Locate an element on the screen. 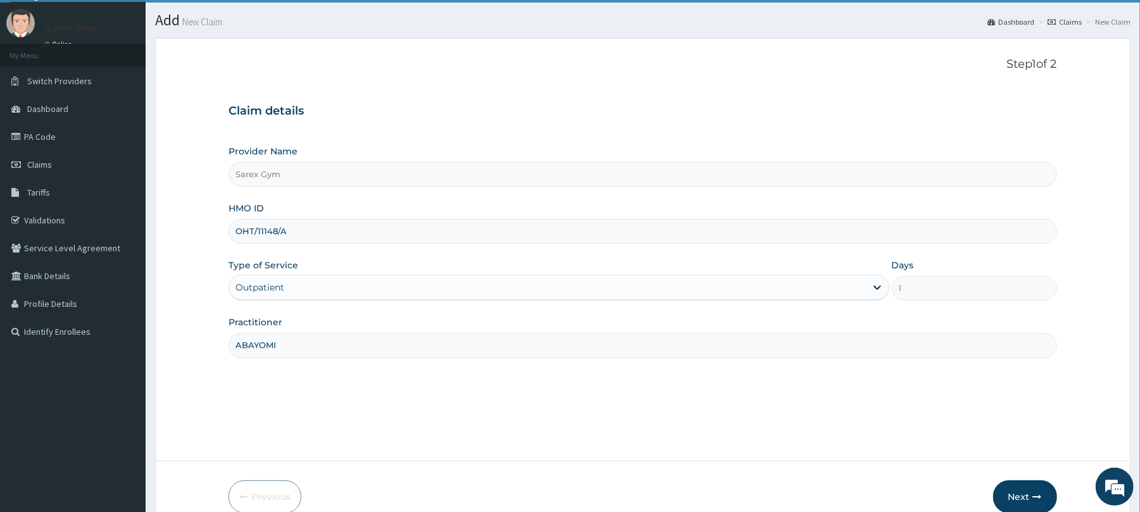 This screenshot has height=512, width=1140. input: Enter HMO ID is located at coordinates (642, 231).